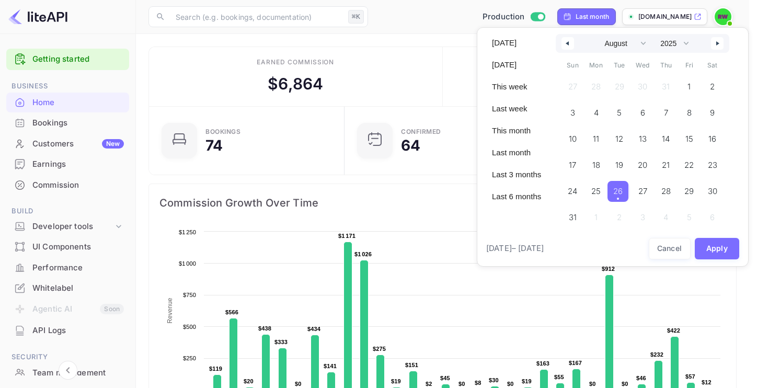 Image resolution: width=757 pixels, height=388 pixels. Describe the element at coordinates (712, 189) in the screenshot. I see `button: 30` at that location.